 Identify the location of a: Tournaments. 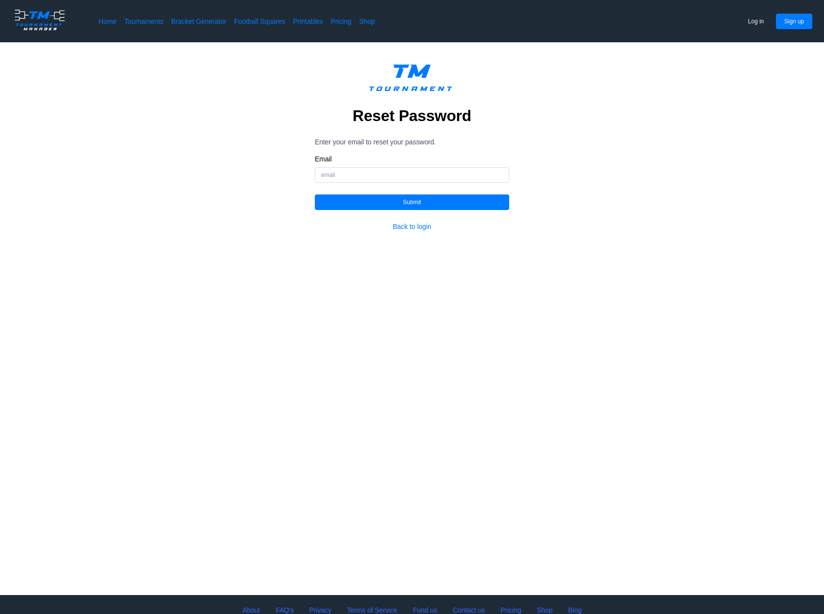
(144, 21).